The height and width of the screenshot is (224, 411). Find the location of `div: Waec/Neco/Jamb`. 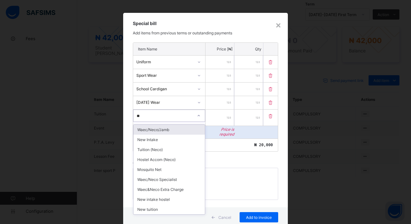

div: Waec/Neco/Jamb is located at coordinates (169, 130).